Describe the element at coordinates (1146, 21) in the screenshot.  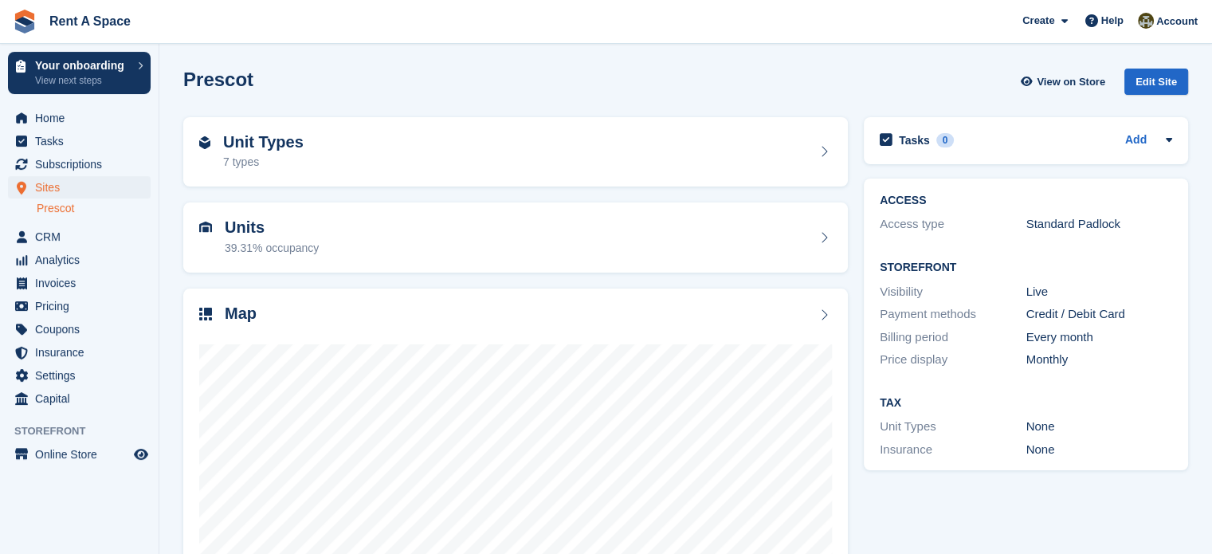
I see `img: Kevin Murphy` at that location.